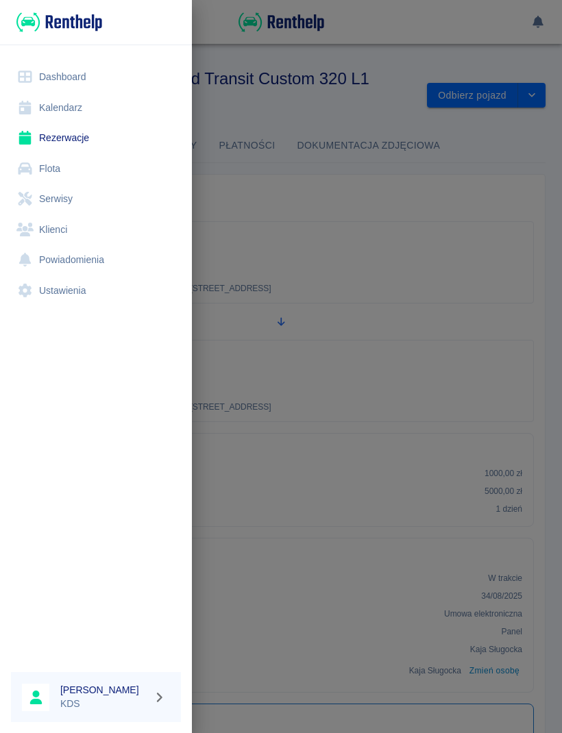  I want to click on p: KDS, so click(104, 703).